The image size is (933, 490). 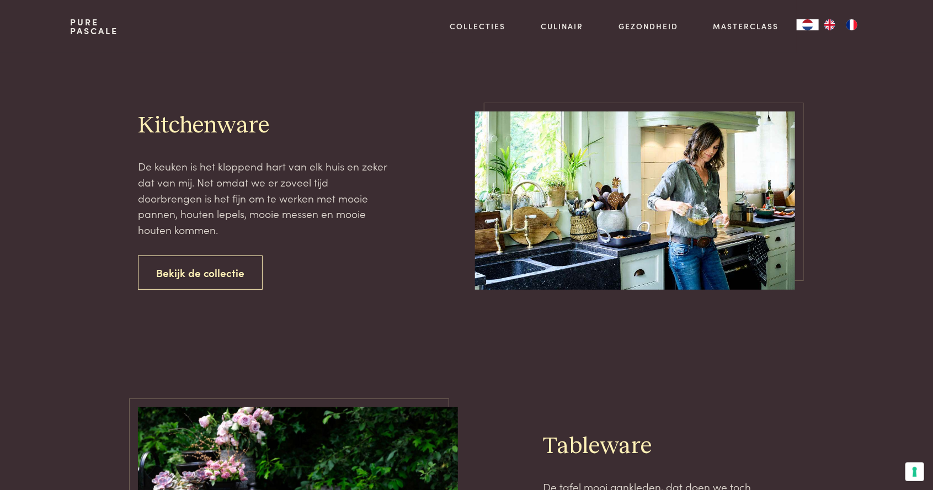 What do you see at coordinates (635, 200) in the screenshot?
I see `img: pure-pascale-naessens-pn356186` at bounding box center [635, 200].